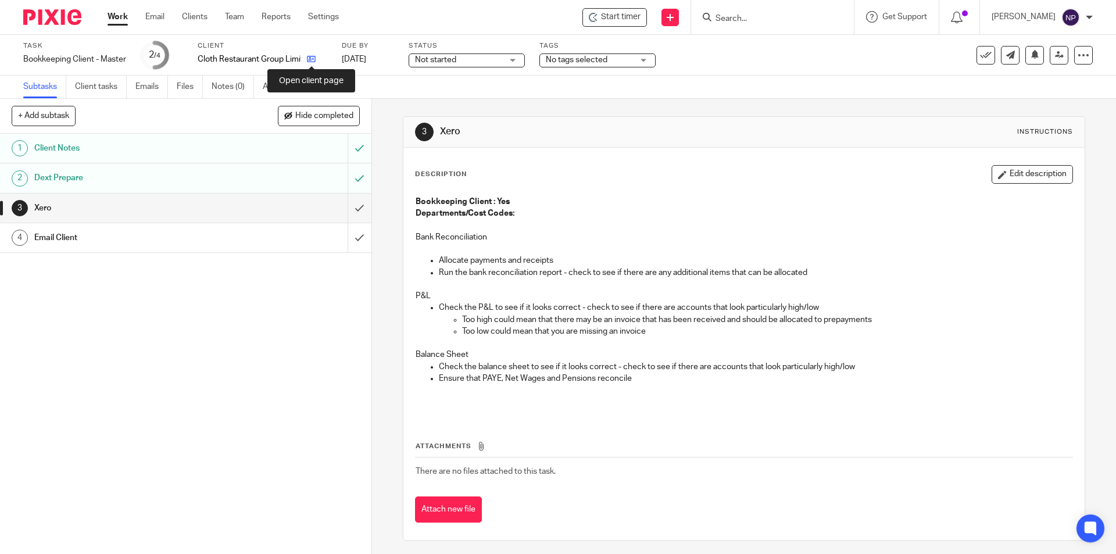 This screenshot has width=1116, height=554. I want to click on div: 4, so click(20, 238).